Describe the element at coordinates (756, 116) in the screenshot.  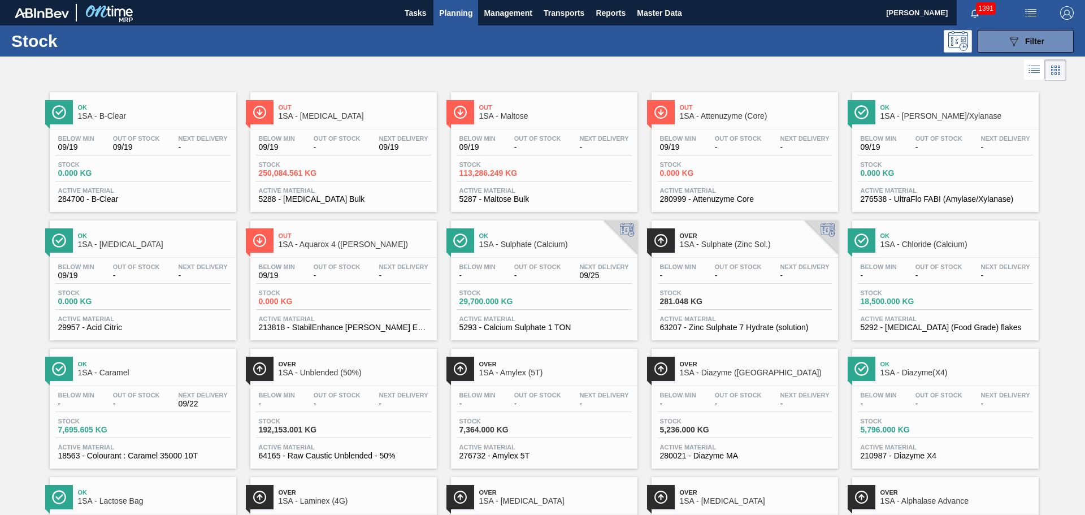
I see `span: 1SA - Attenuzyme (Core)` at that location.